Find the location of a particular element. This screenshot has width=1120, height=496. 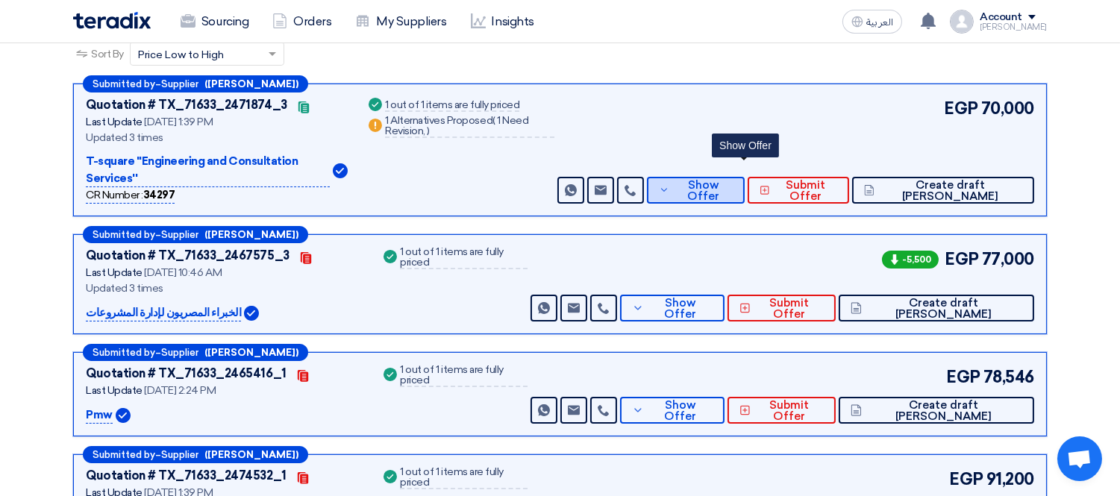

b: 34297 is located at coordinates (159, 195).